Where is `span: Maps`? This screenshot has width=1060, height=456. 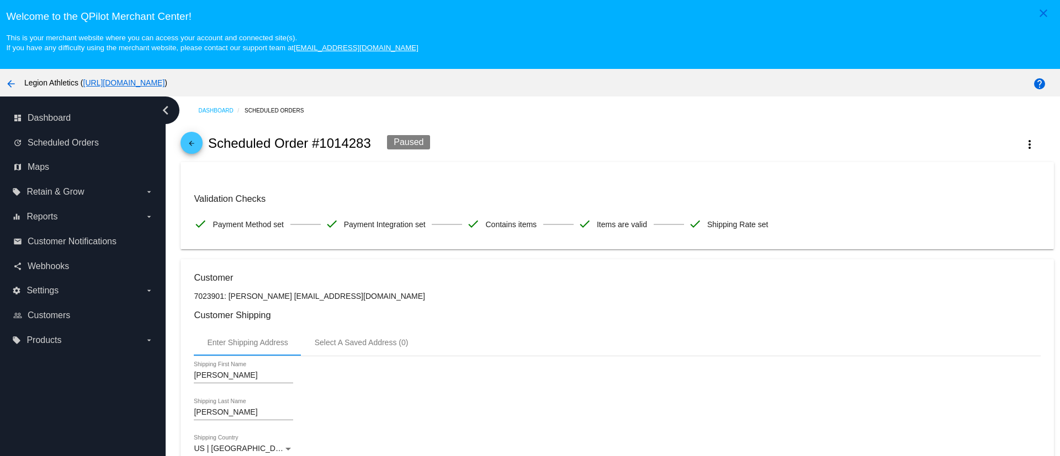
span: Maps is located at coordinates (38, 167).